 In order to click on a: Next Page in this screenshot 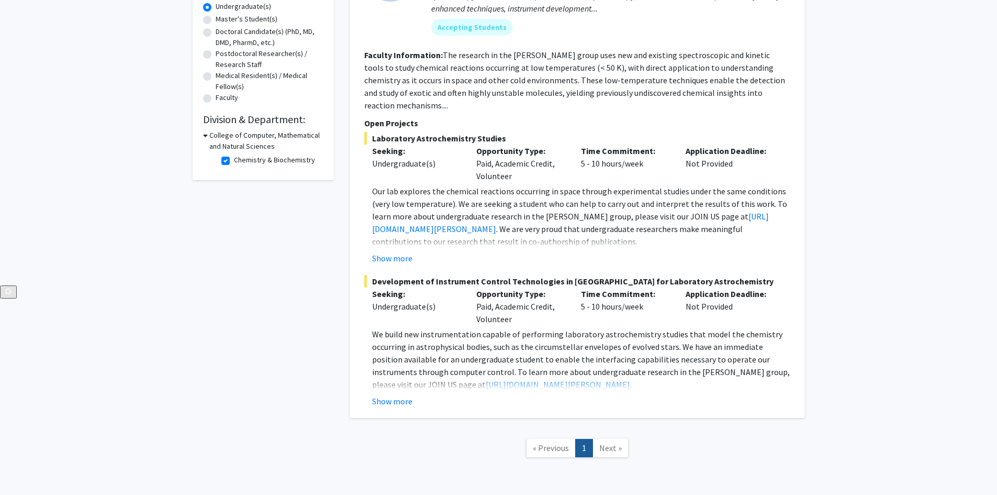, I will do `click(610, 447)`.